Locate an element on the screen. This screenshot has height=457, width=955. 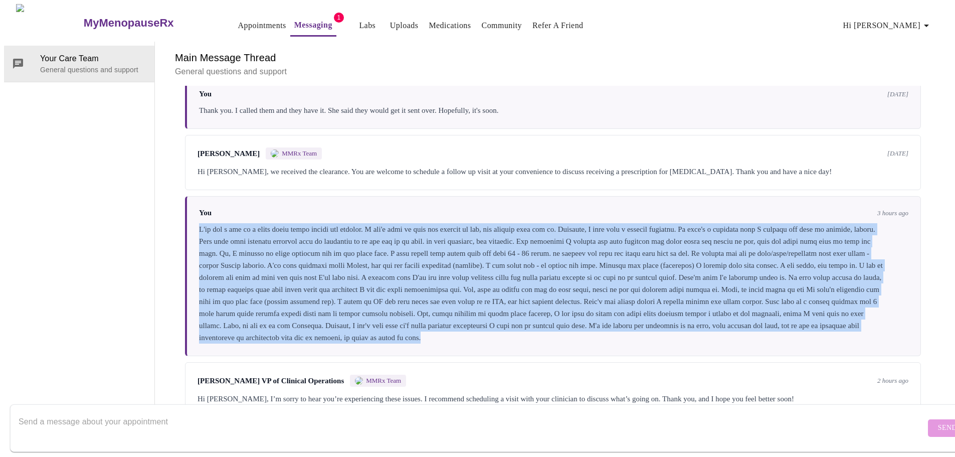
span: Your Care Team is located at coordinates (93, 59).